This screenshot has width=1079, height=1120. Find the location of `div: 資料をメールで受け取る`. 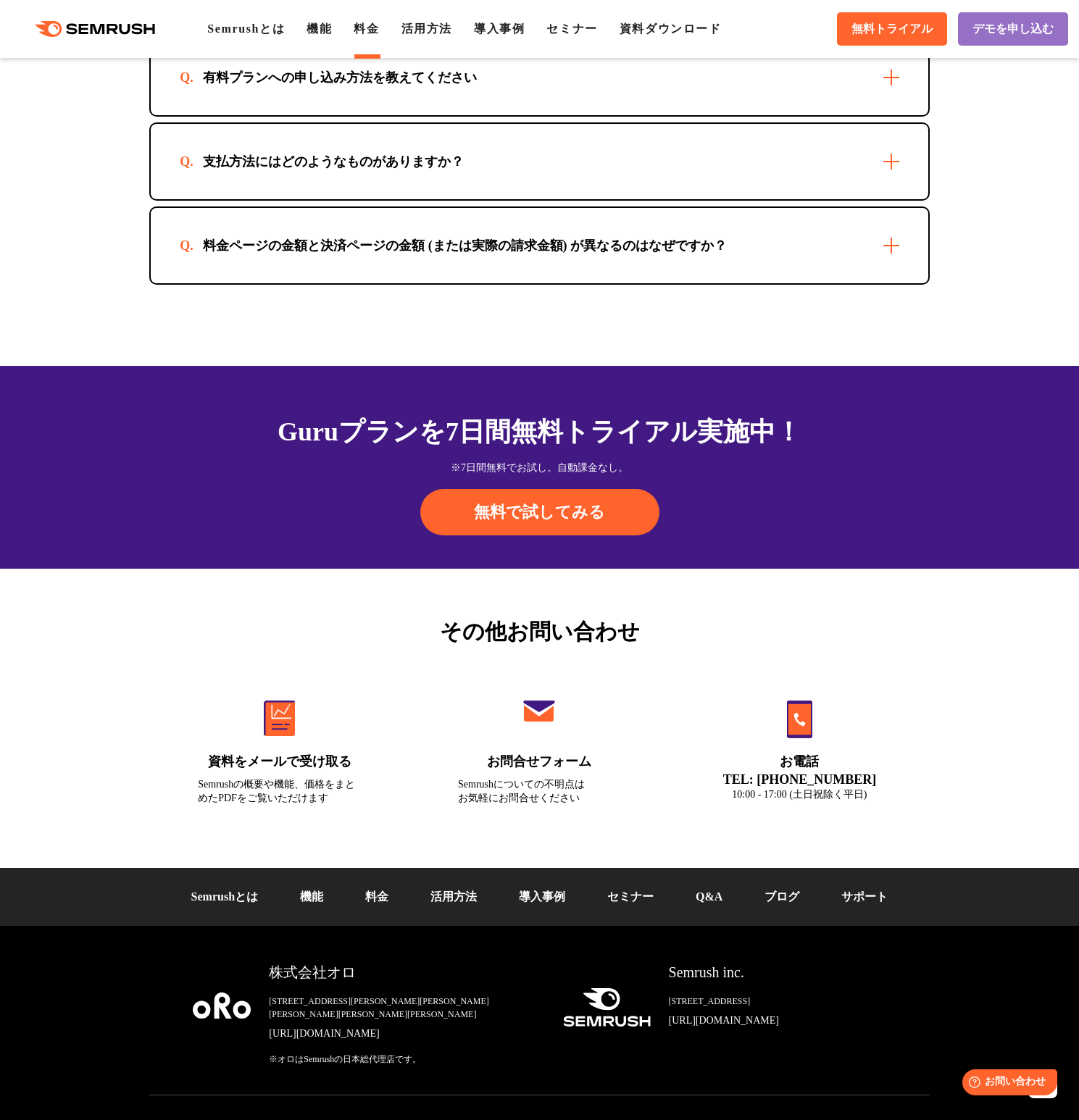

div: 資料をメールで受け取る is located at coordinates (279, 761).